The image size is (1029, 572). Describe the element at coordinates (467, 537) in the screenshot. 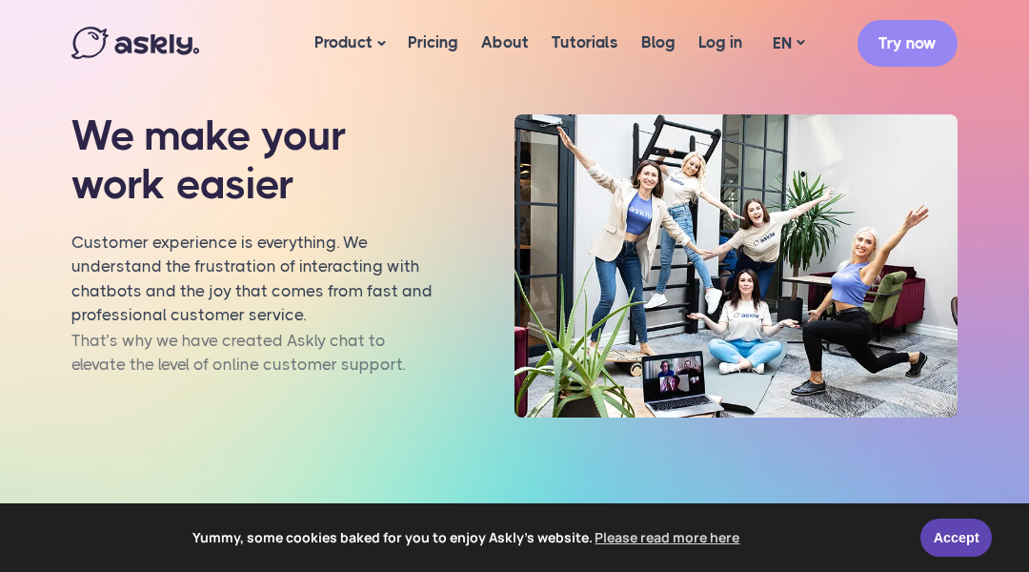

I see `span: Yummy, some cookies baked for you to enjoy Askly's website.` at that location.